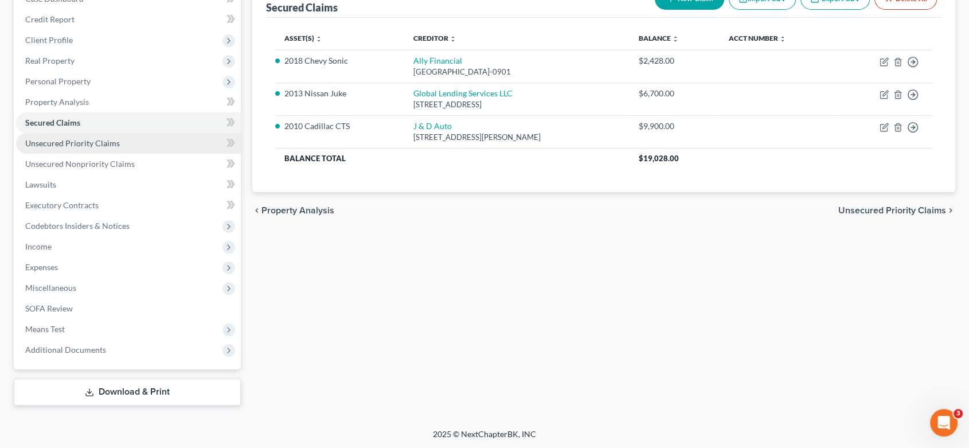 This screenshot has height=448, width=969. What do you see at coordinates (453, 158) in the screenshot?
I see `th: Balance Total` at bounding box center [453, 158].